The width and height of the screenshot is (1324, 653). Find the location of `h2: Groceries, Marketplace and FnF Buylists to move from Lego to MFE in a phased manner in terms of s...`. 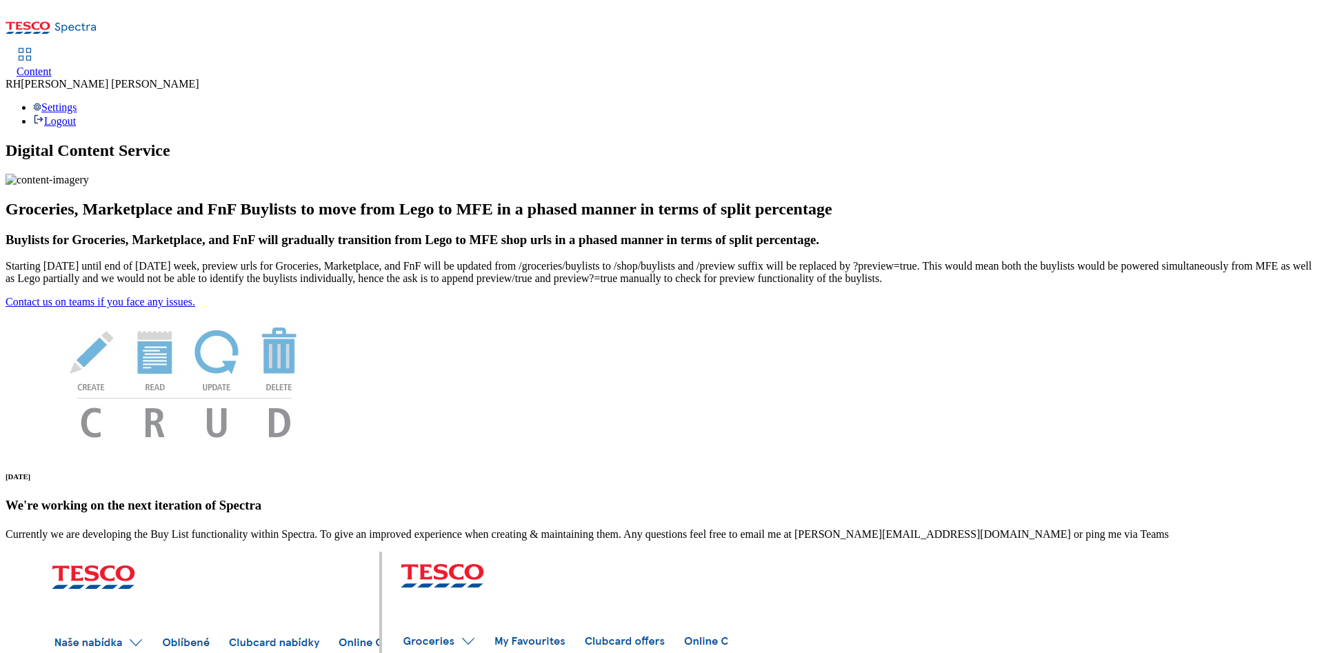

h2: Groceries, Marketplace and FnF Buylists to move from Lego to MFE in a phased manner in terms of s... is located at coordinates (662, 209).